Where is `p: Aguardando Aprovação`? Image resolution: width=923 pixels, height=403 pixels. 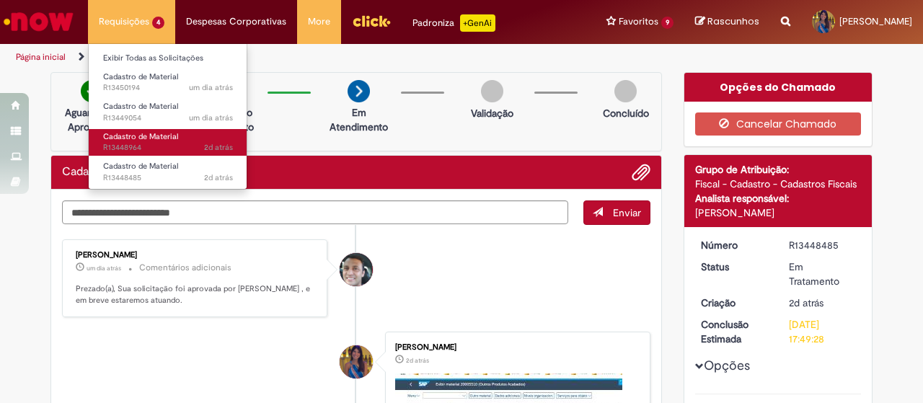 p: Aguardando Aprovação is located at coordinates (92, 120).